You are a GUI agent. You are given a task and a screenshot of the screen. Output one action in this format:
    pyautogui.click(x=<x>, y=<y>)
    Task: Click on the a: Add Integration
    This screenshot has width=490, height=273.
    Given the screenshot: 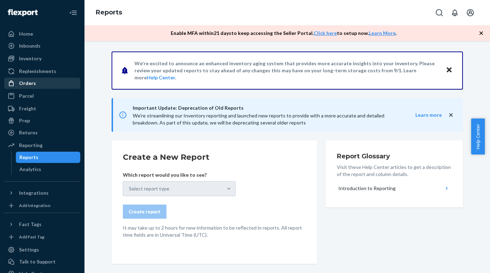 What is the action you would take?
    pyautogui.click(x=42, y=205)
    